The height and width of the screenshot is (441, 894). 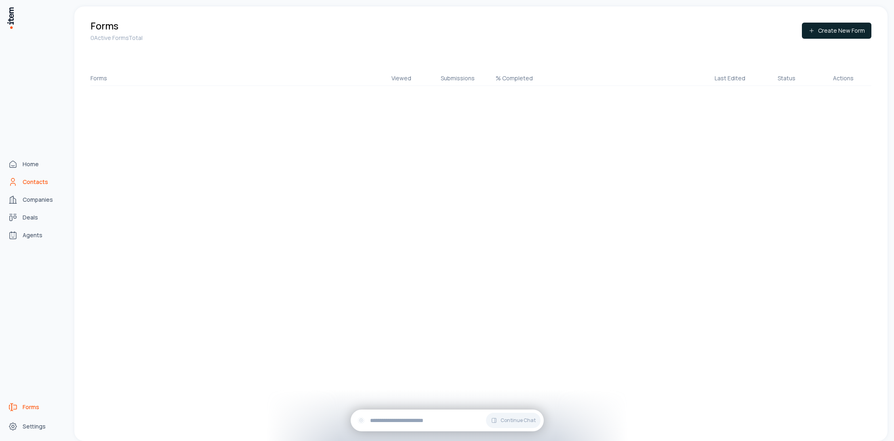 I want to click on button: Continue Chat, so click(x=513, y=421).